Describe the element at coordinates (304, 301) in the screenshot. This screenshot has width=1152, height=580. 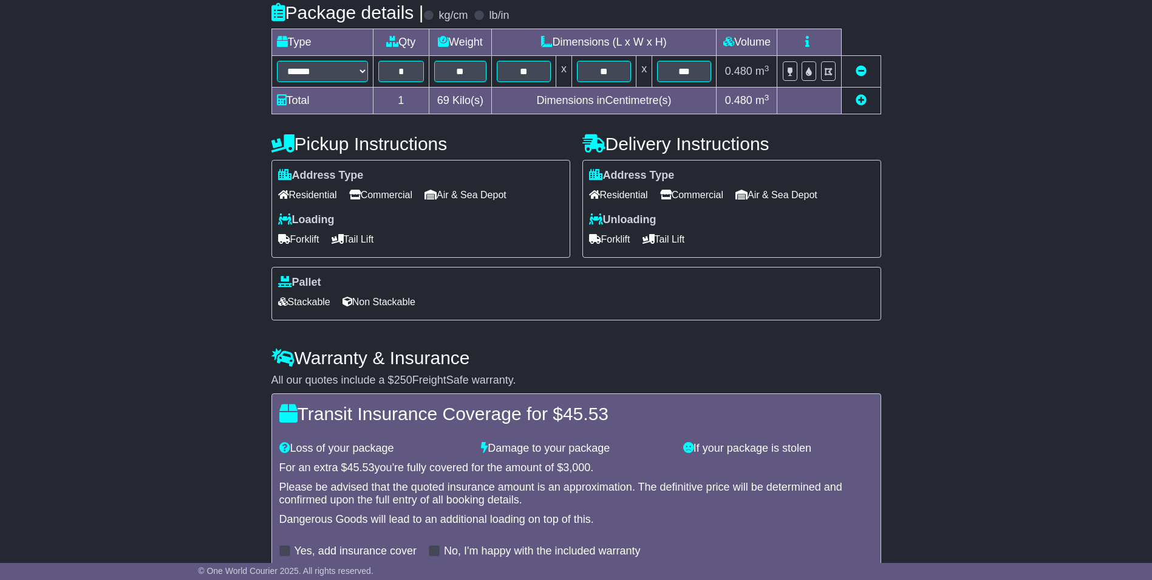
I see `span: Stackable` at that location.